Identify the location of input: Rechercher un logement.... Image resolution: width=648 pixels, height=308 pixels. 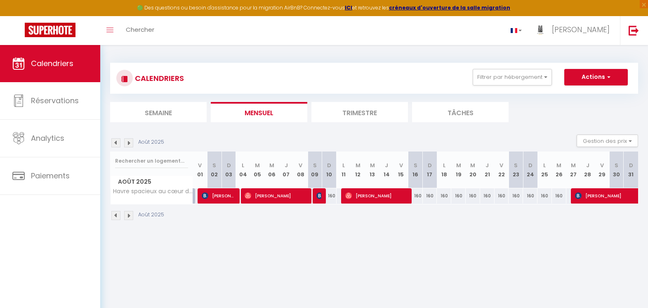
(151, 161).